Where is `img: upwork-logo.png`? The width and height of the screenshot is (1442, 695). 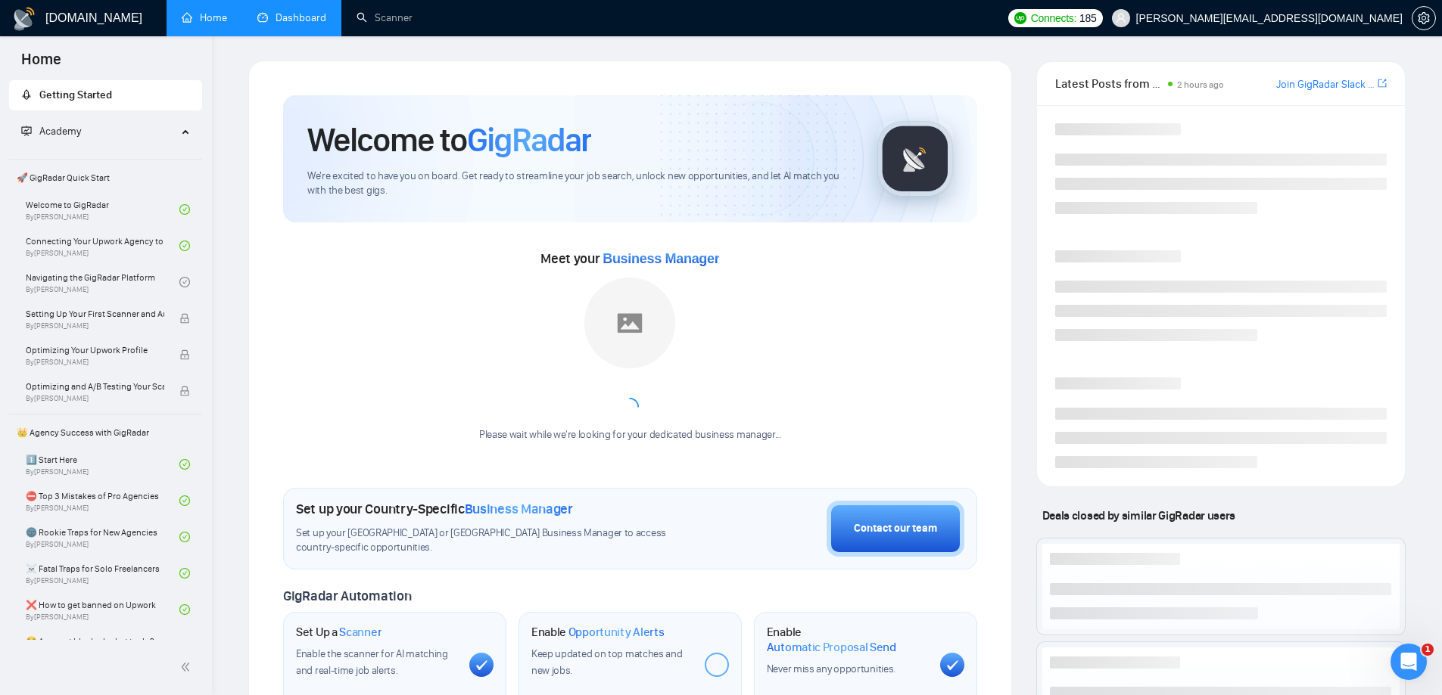 img: upwork-logo.png is located at coordinates (1020, 18).